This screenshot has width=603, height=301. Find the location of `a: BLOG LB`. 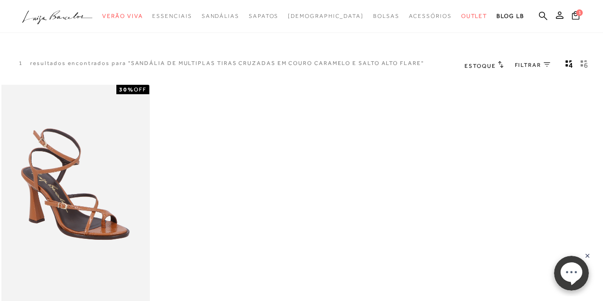

a: BLOG LB is located at coordinates (510, 16).